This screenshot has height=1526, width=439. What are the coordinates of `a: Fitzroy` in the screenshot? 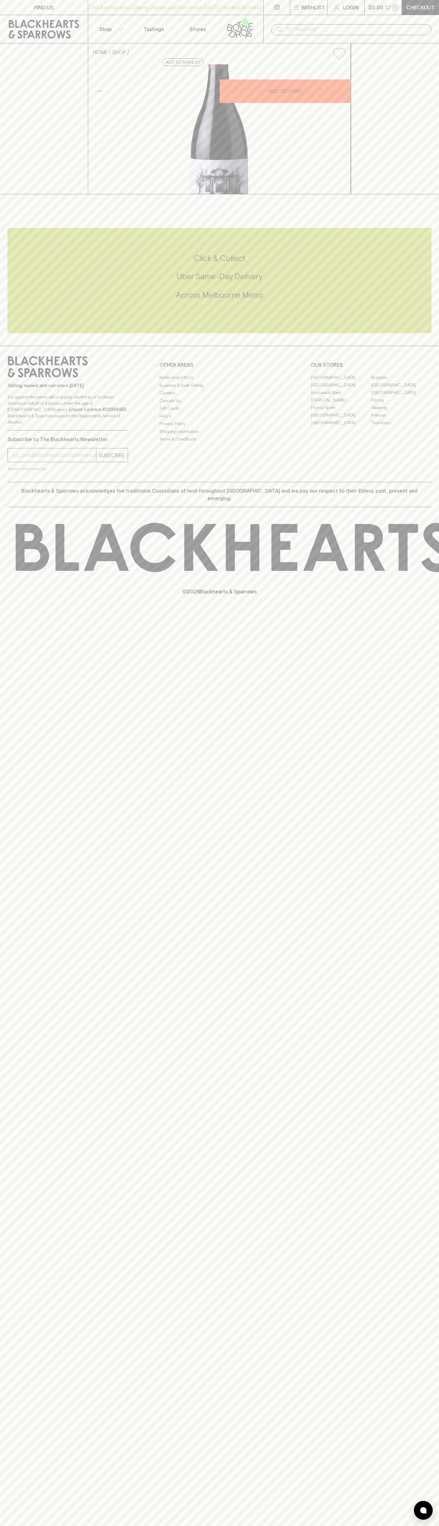 It's located at (402, 400).